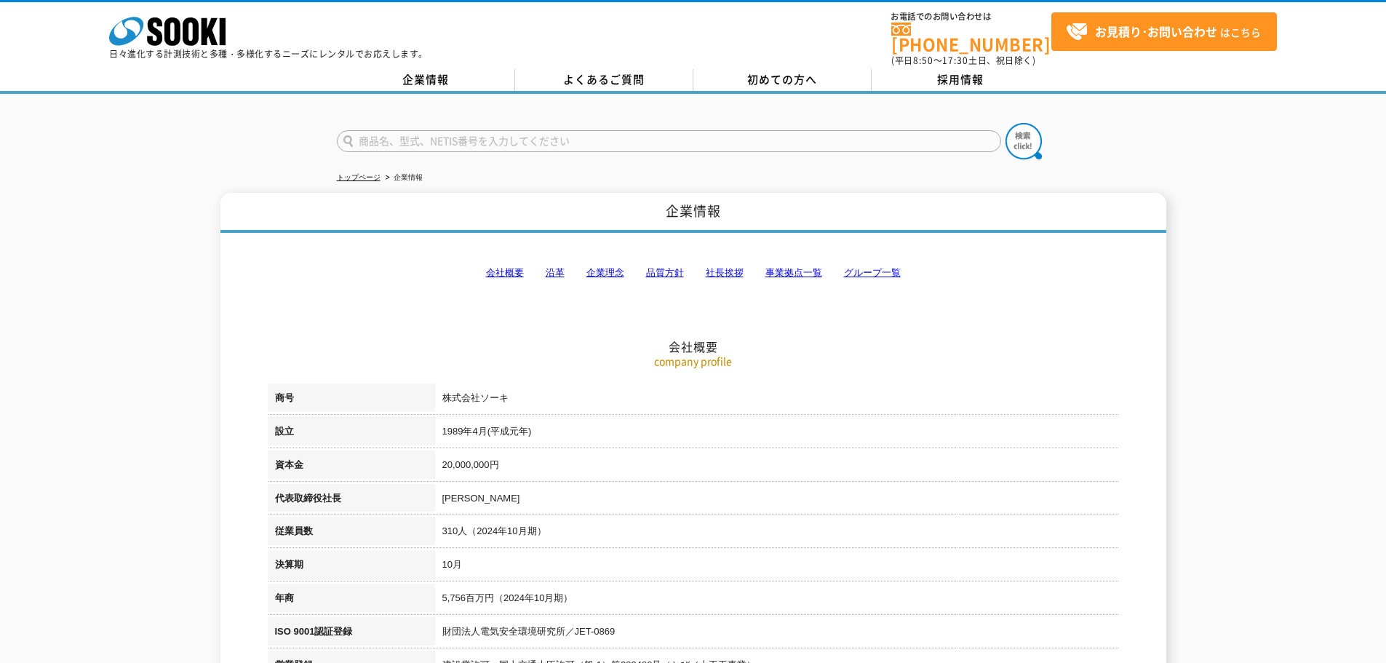  Describe the element at coordinates (963, 60) in the screenshot. I see `span: (平日 ～ 土日、祝日除く)` at that location.